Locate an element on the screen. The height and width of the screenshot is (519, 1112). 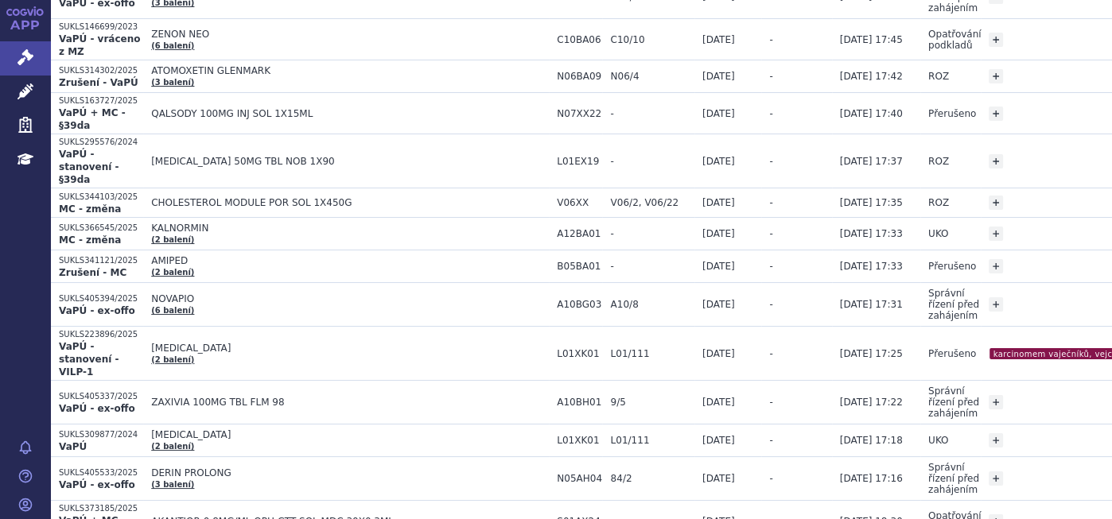
span: CHOLESTEROL MODULE POR SOL 1X450G is located at coordinates (350, 203).